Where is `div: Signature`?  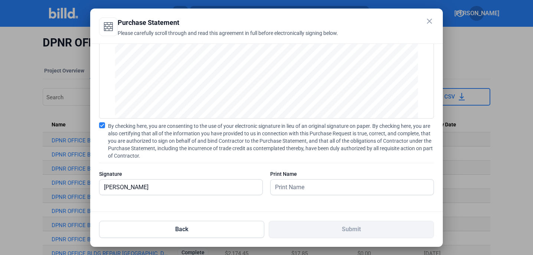
div: Signature is located at coordinates (181, 174).